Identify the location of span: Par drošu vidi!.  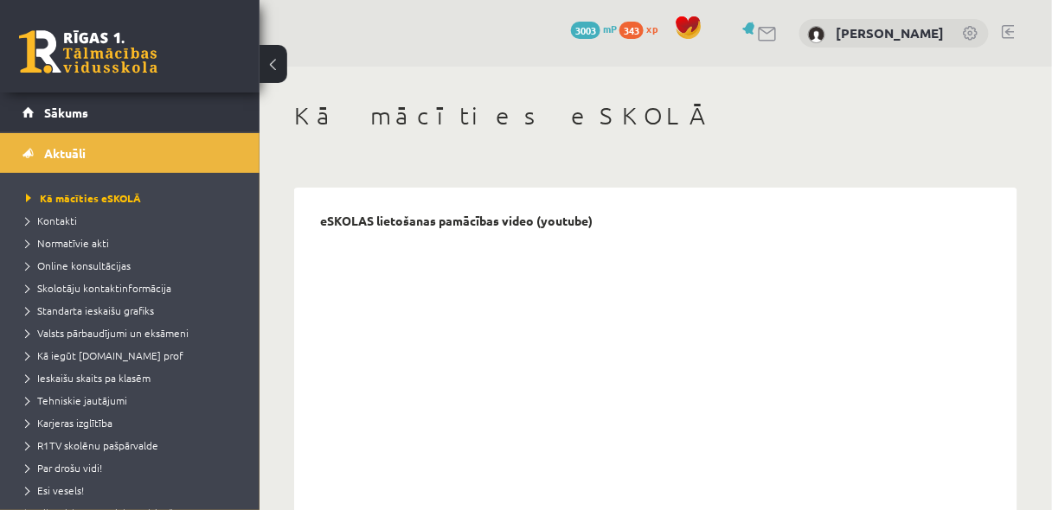
(64, 468).